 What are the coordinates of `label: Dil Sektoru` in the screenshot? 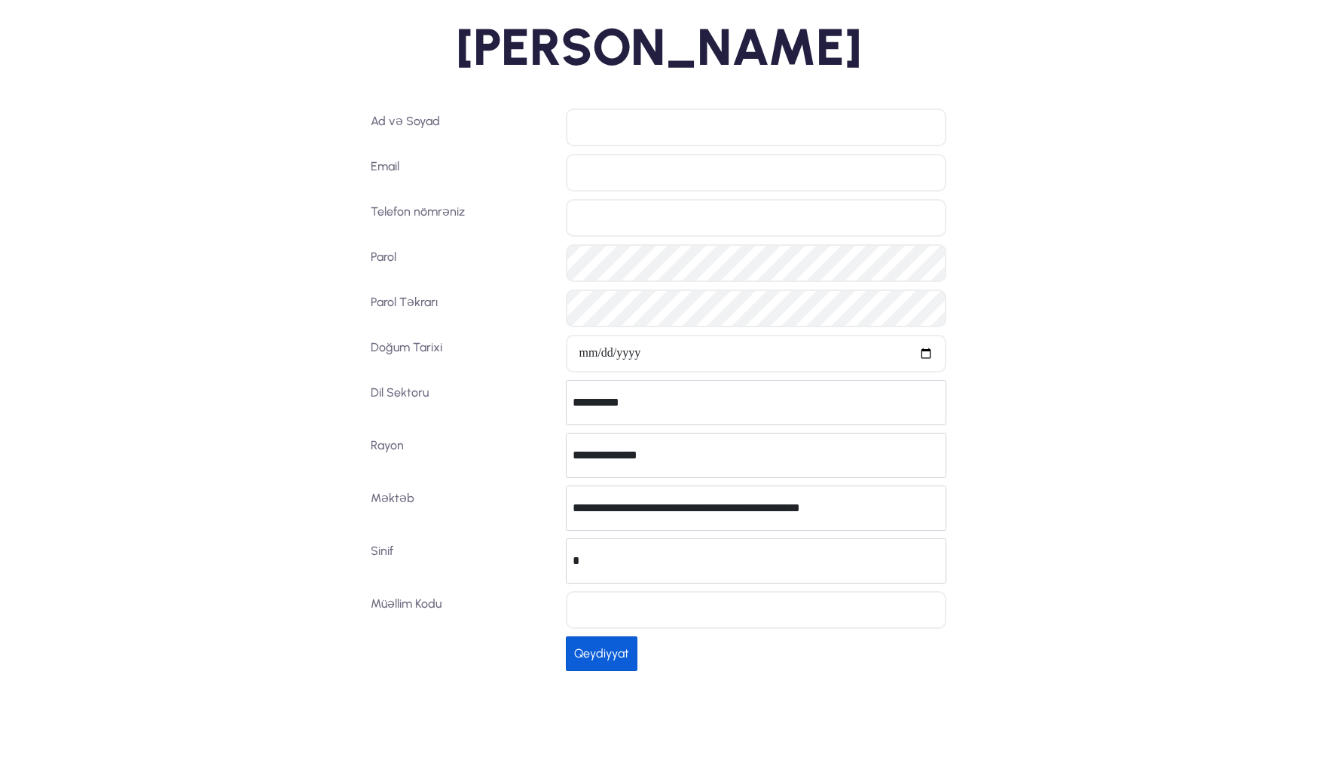 It's located at (463, 402).